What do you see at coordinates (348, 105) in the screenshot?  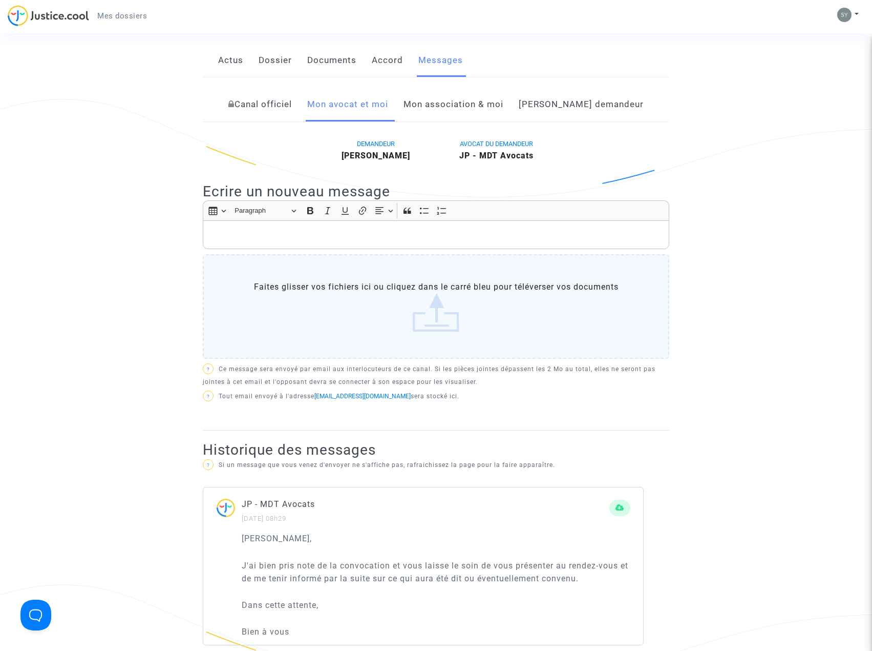 I see `a: Mon avocat et moi` at bounding box center [348, 105].